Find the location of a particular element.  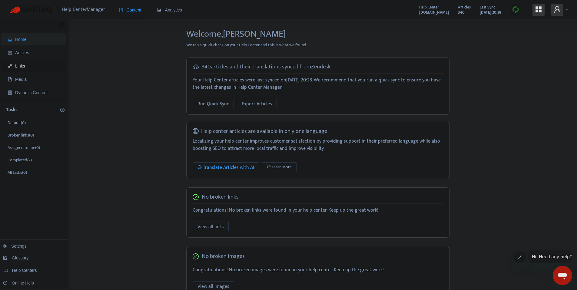

a: Online Help is located at coordinates (18, 283).